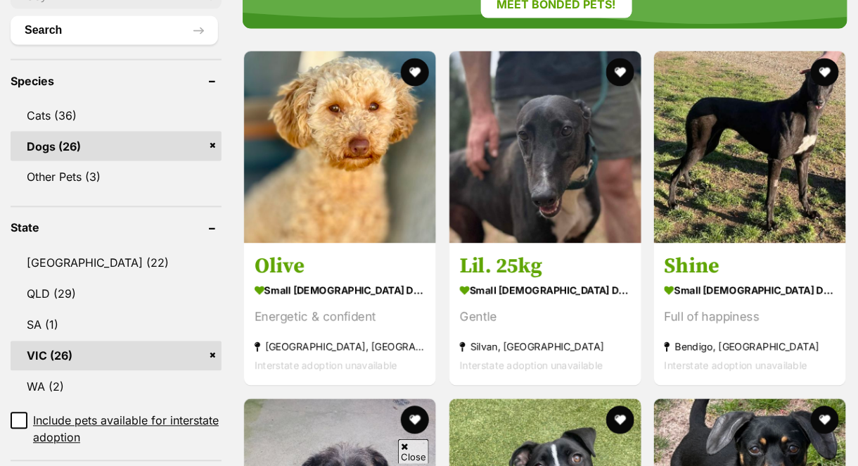 This screenshot has width=858, height=466. What do you see at coordinates (340, 147) in the screenshot?
I see `img: Olive - Poodle (Toy) Dog` at bounding box center [340, 147].